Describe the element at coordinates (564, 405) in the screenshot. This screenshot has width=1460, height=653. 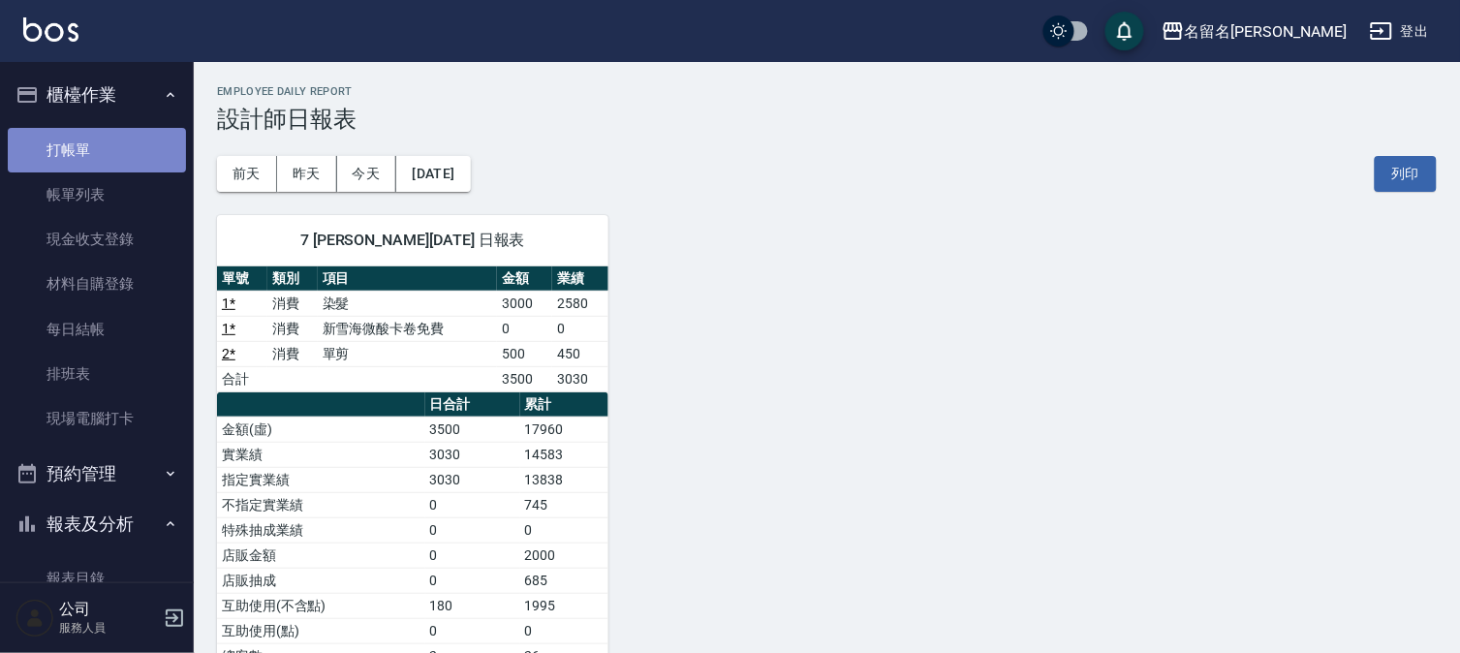
I see `th: 累計` at that location.